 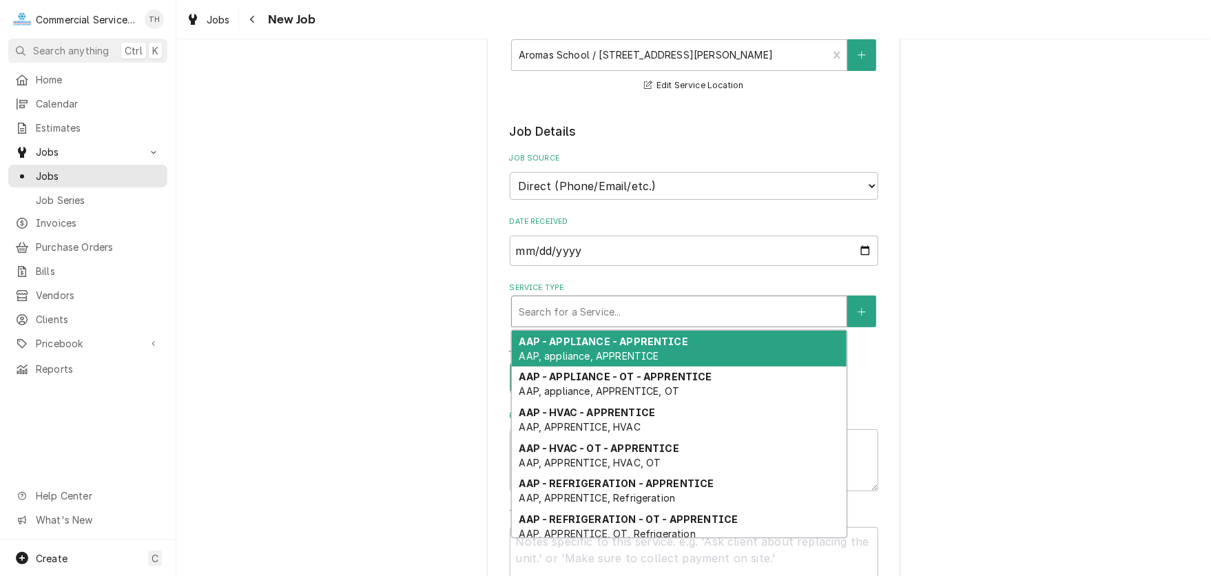 What do you see at coordinates (588, 356) in the screenshot?
I see `span: AAP, appliance, APPRENTICE` at bounding box center [588, 356].